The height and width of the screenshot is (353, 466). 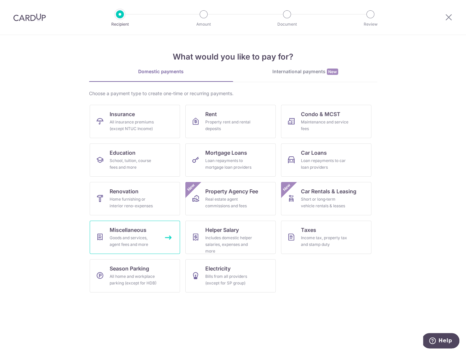 What do you see at coordinates (229, 244) in the screenshot?
I see `div: Includes domestic helper salaries, expenses and more` at bounding box center [229, 244].